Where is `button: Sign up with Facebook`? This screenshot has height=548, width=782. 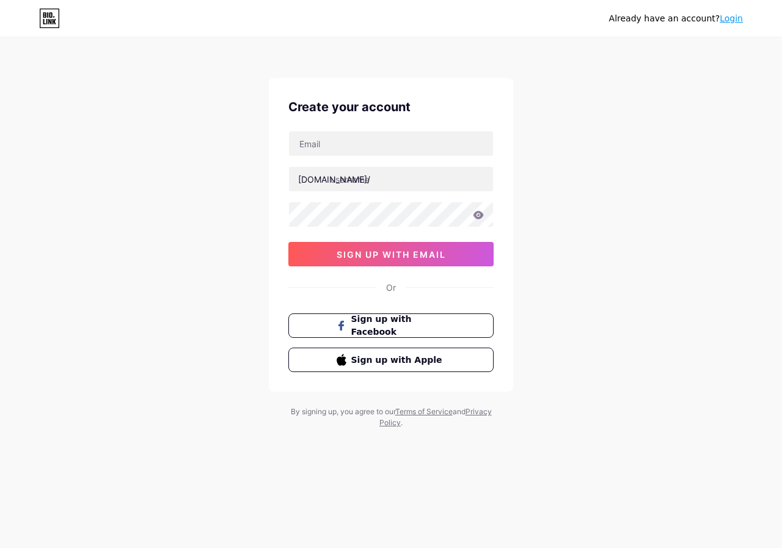 button: Sign up with Facebook is located at coordinates (391, 326).